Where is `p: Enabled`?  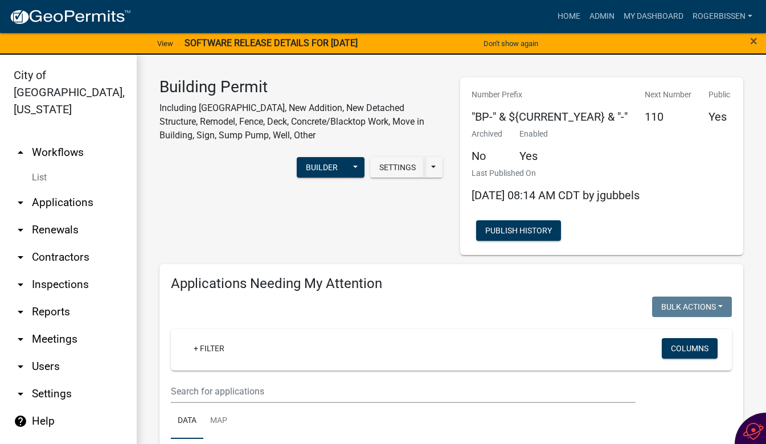 p: Enabled is located at coordinates (534, 134).